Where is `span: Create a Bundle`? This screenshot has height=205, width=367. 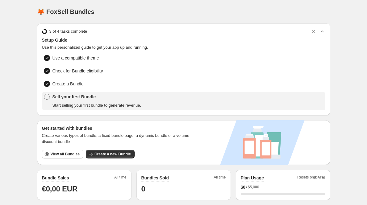
span: Create a Bundle is located at coordinates (68, 84).